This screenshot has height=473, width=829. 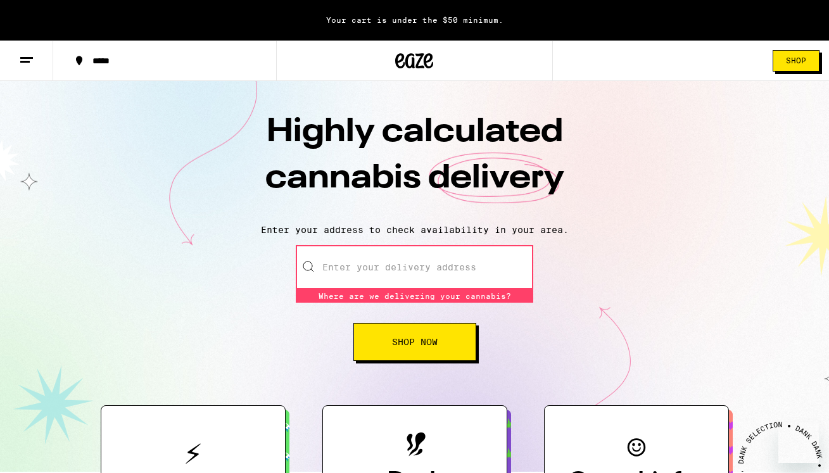 What do you see at coordinates (415, 342) in the screenshot?
I see `button: Shop Now` at bounding box center [415, 342].